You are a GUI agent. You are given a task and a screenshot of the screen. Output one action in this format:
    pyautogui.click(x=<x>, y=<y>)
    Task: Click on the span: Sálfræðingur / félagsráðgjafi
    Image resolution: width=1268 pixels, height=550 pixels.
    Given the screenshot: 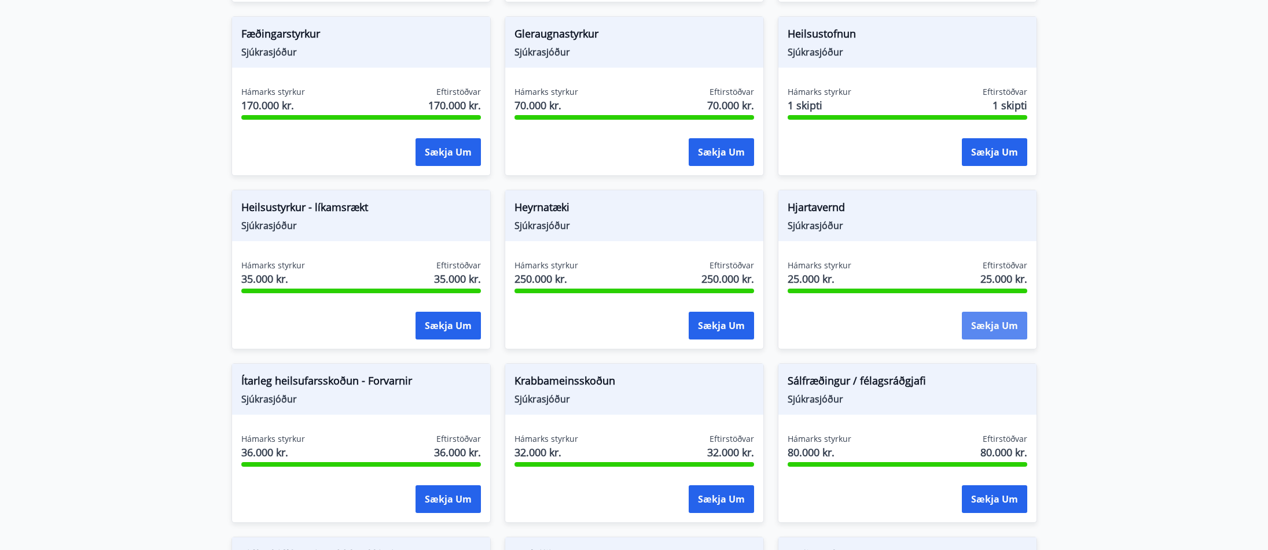 What is the action you would take?
    pyautogui.click(x=907, y=383)
    